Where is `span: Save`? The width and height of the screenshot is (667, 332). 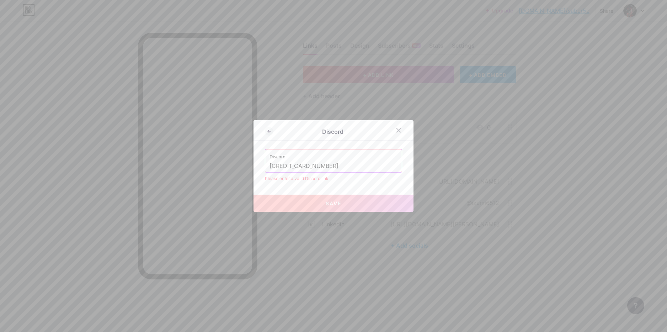 span: Save is located at coordinates (333, 203).